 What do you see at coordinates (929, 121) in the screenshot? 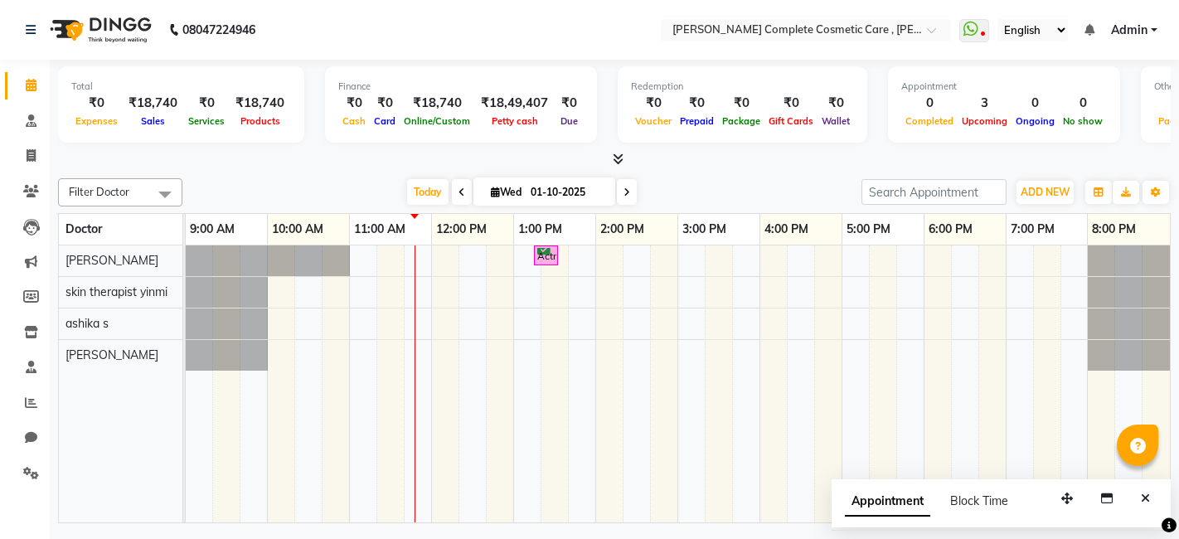
I see `span: Completed` at bounding box center [929, 121].